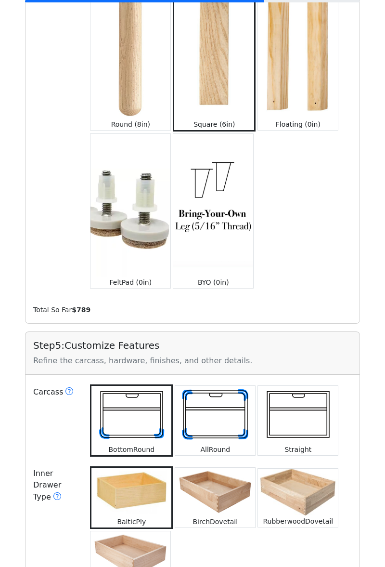 This screenshot has height=567, width=385. What do you see at coordinates (216, 449) in the screenshot?
I see `small: AllRound` at bounding box center [216, 449].